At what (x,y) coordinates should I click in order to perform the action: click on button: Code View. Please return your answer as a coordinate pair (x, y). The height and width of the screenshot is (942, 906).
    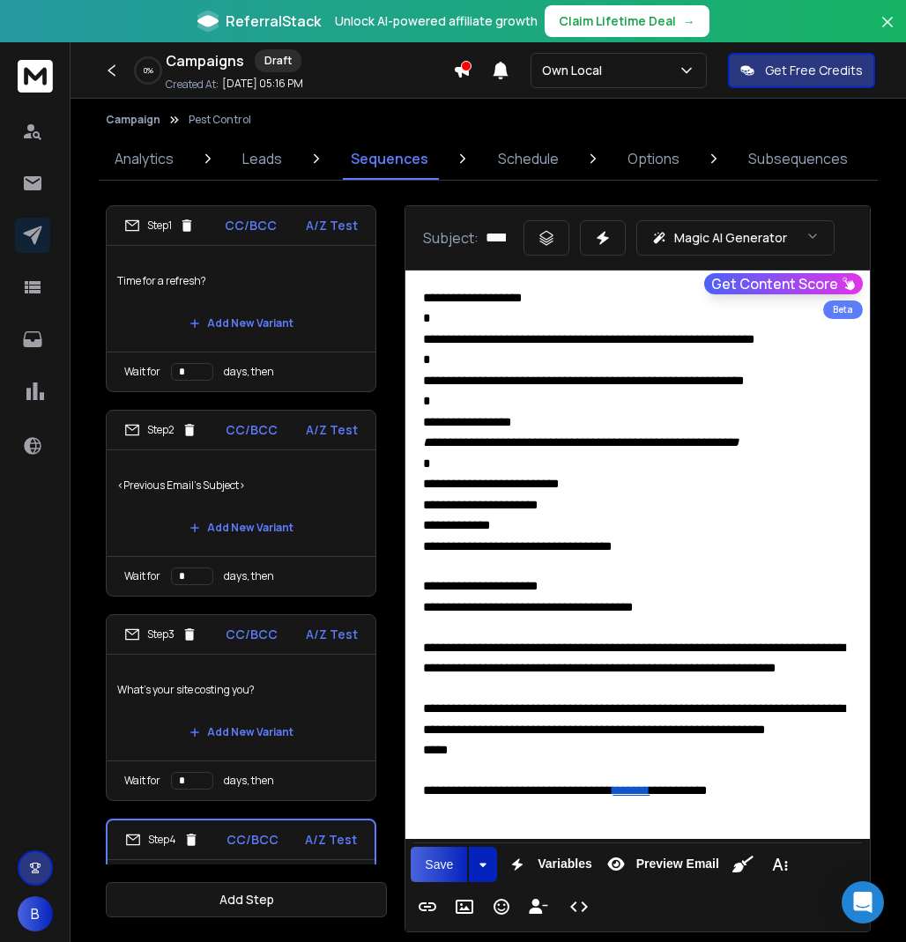
    Looking at the image, I should click on (579, 907).